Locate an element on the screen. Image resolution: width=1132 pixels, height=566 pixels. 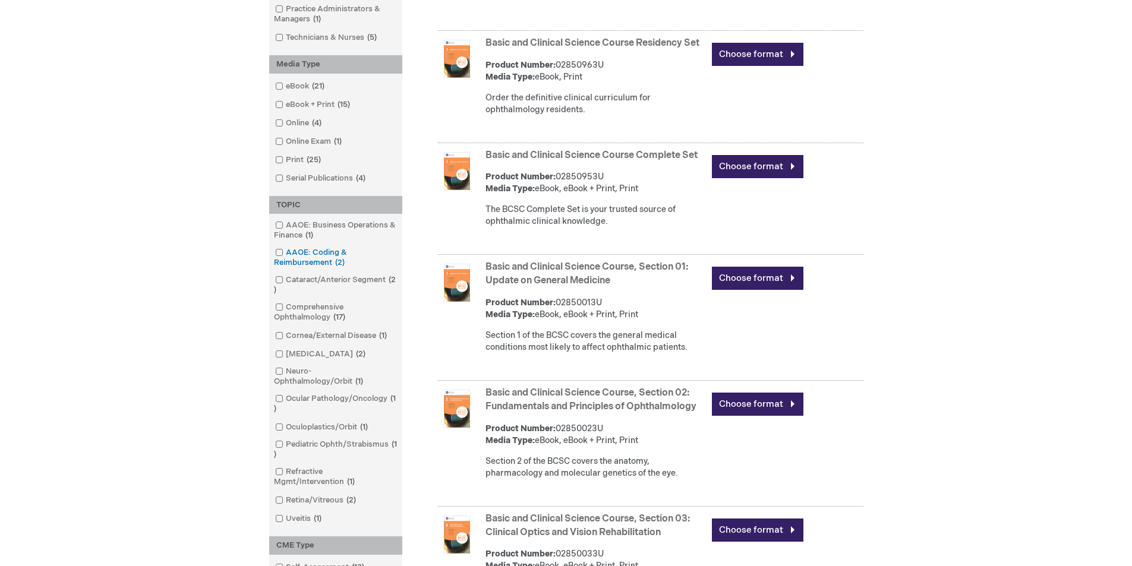
a: Serial Publications4 is located at coordinates (321, 178).